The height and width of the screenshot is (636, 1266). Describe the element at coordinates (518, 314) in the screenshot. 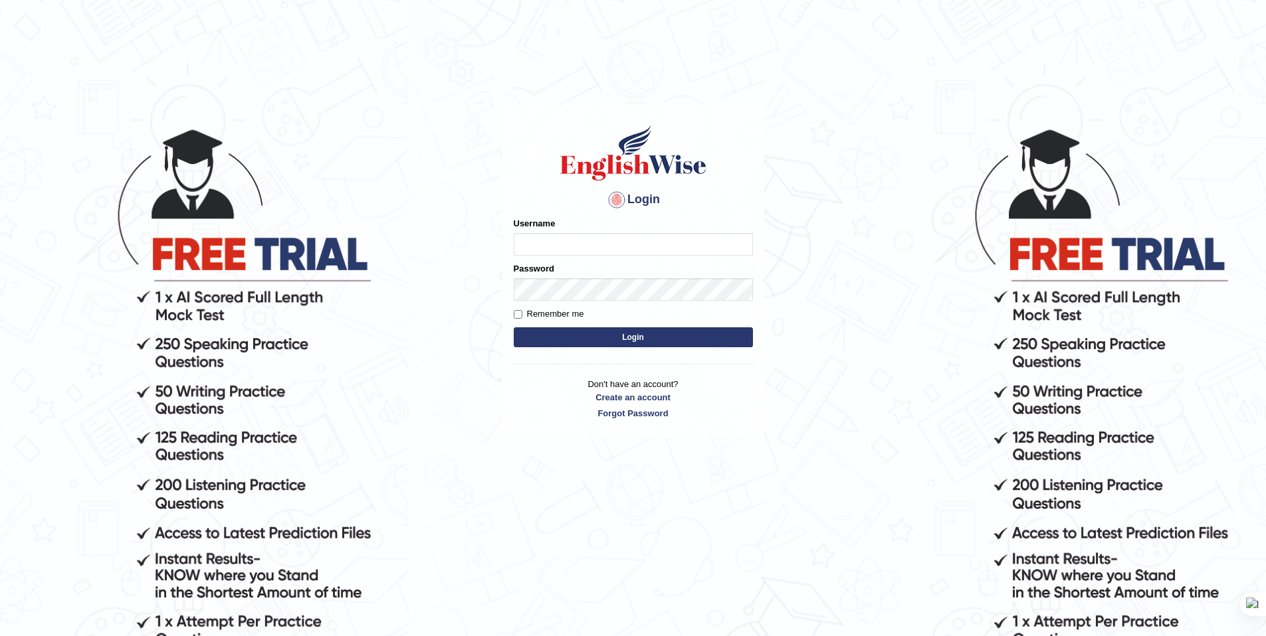

I see `input: Remember me` at that location.